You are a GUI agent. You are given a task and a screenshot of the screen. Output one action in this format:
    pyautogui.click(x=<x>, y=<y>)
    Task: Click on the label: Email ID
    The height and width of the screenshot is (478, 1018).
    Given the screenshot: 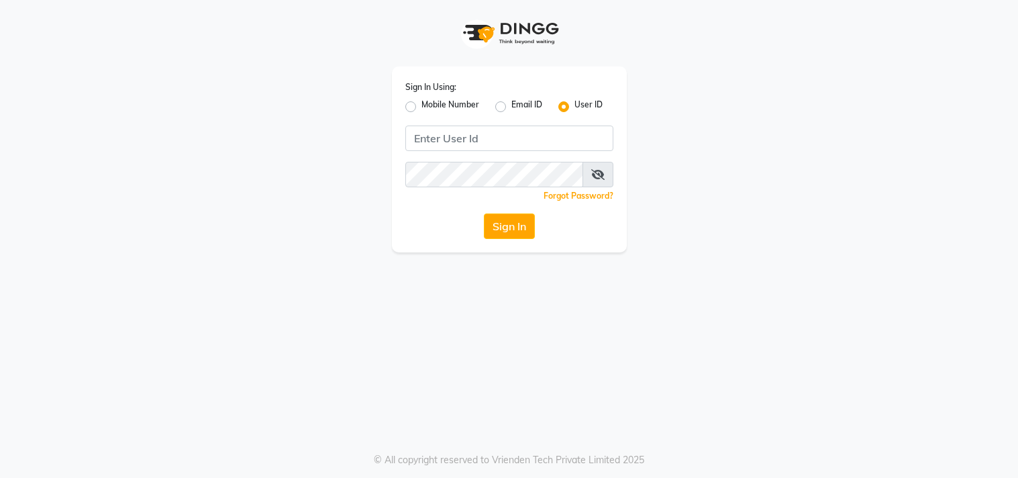 What is the action you would take?
    pyautogui.click(x=527, y=107)
    